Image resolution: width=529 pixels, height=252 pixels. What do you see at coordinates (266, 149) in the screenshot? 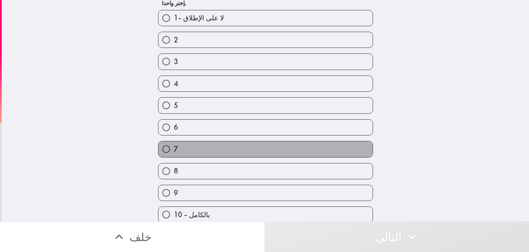
I see `button: 7` at bounding box center [266, 149].